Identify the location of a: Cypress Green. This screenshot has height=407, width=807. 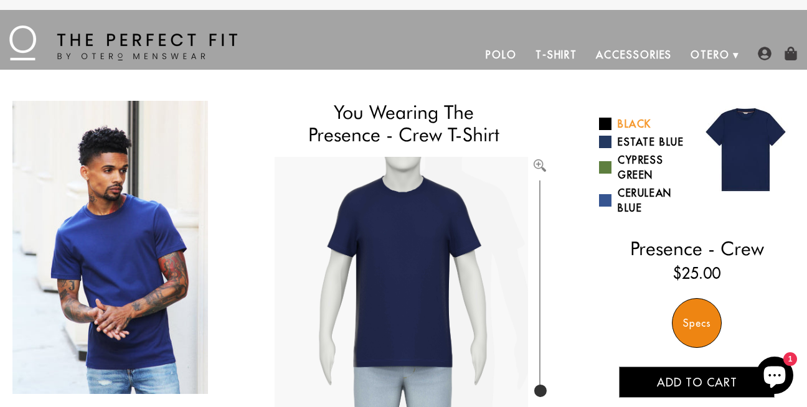
(643, 168).